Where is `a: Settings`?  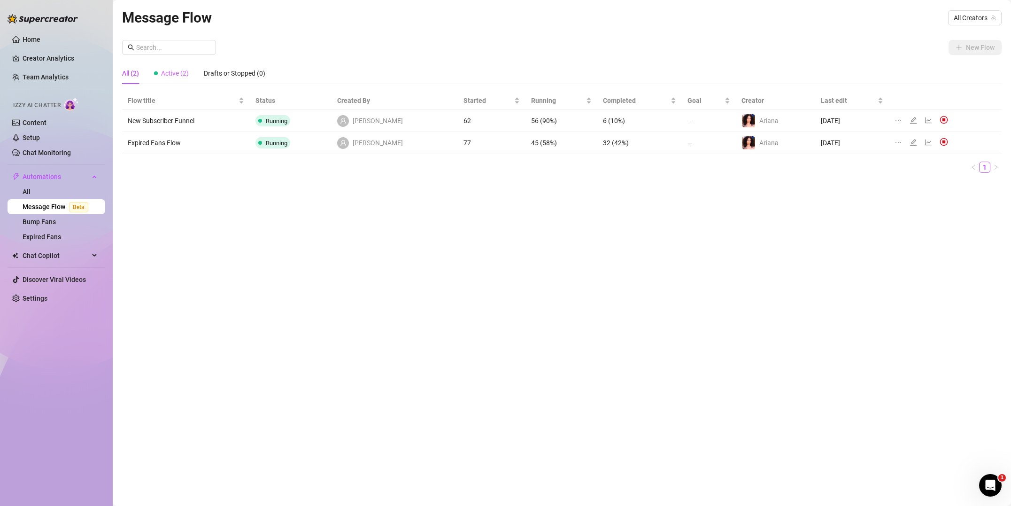 a: Settings is located at coordinates (35, 298).